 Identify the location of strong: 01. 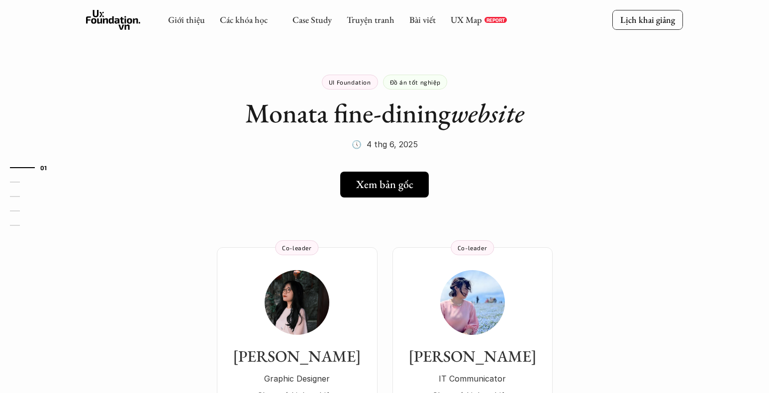
(44, 168).